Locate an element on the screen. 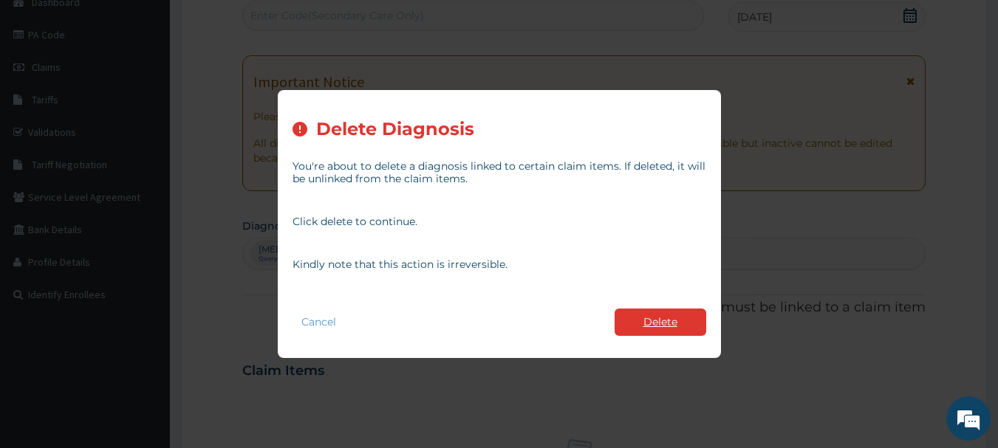 Image resolution: width=998 pixels, height=448 pixels. p: Click delete to continue. is located at coordinates (499, 222).